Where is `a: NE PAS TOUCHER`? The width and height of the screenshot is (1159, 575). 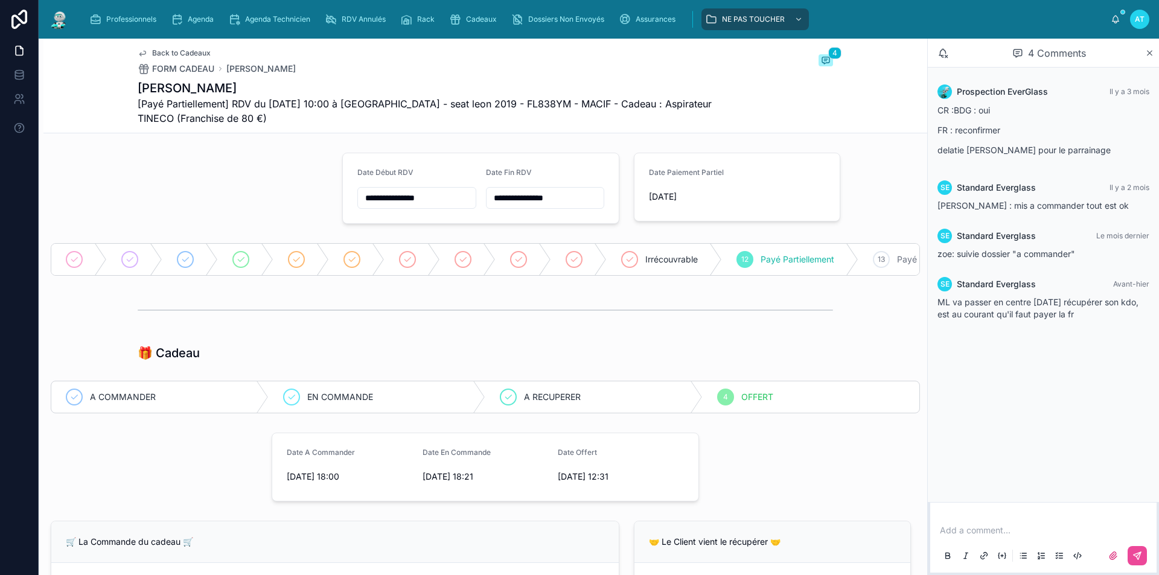 a: NE PAS TOUCHER is located at coordinates (755, 19).